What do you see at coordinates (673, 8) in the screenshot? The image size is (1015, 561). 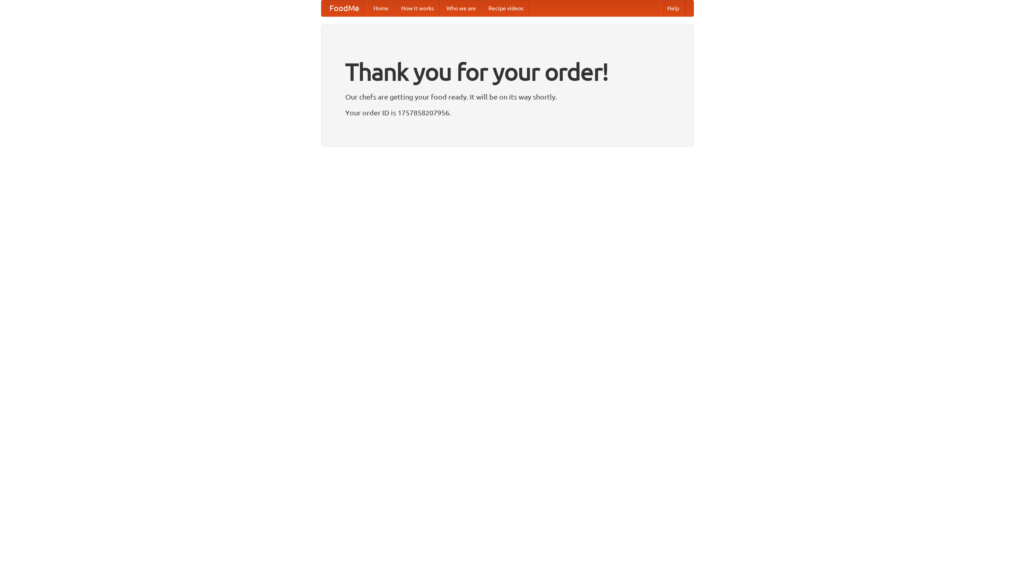 I see `a: Help` at bounding box center [673, 8].